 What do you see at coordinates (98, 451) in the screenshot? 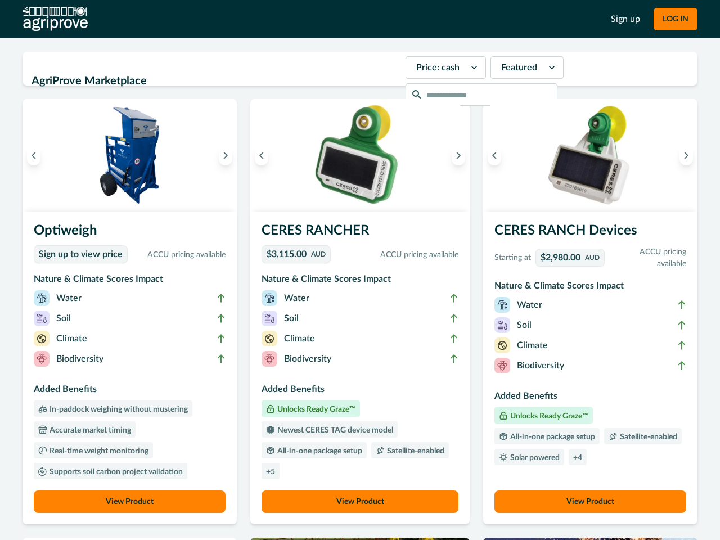
I see `p: Real-time weight monitoring` at bounding box center [98, 451].